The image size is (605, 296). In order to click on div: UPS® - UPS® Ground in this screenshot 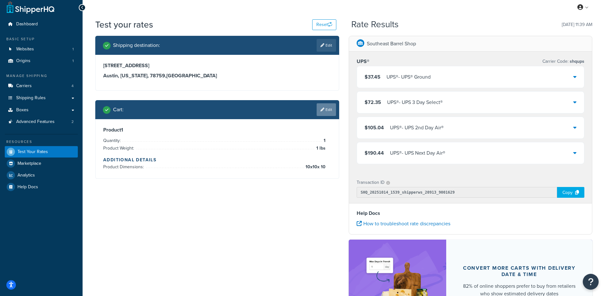, I will do `click(408, 77)`.